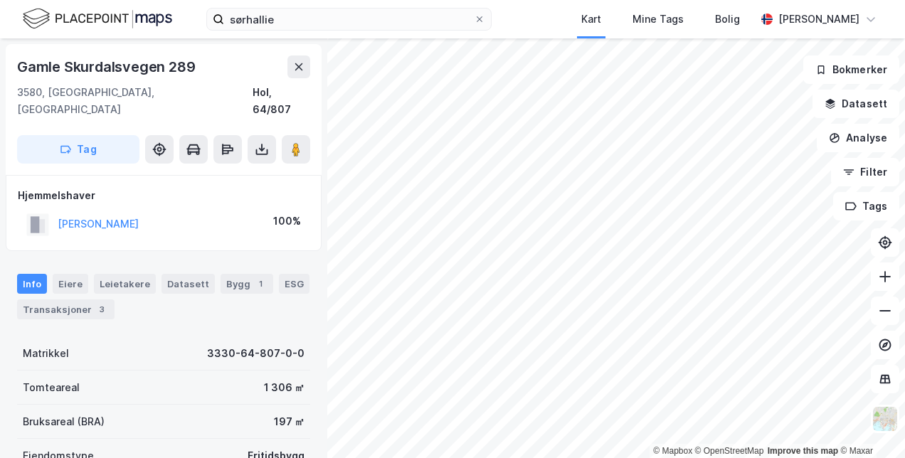 The image size is (905, 458). Describe the element at coordinates (70, 284) in the screenshot. I see `div: Eiere` at that location.